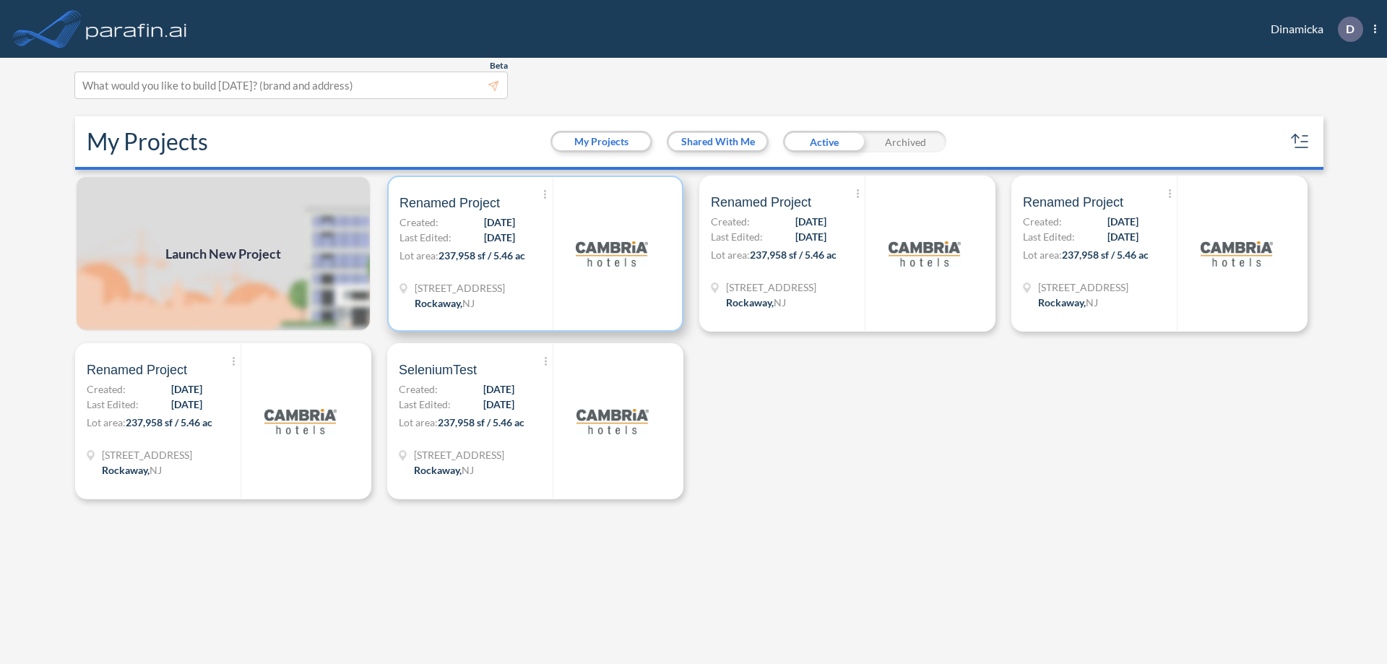  What do you see at coordinates (147, 142) in the screenshot?
I see `h2: My Projects` at bounding box center [147, 142].